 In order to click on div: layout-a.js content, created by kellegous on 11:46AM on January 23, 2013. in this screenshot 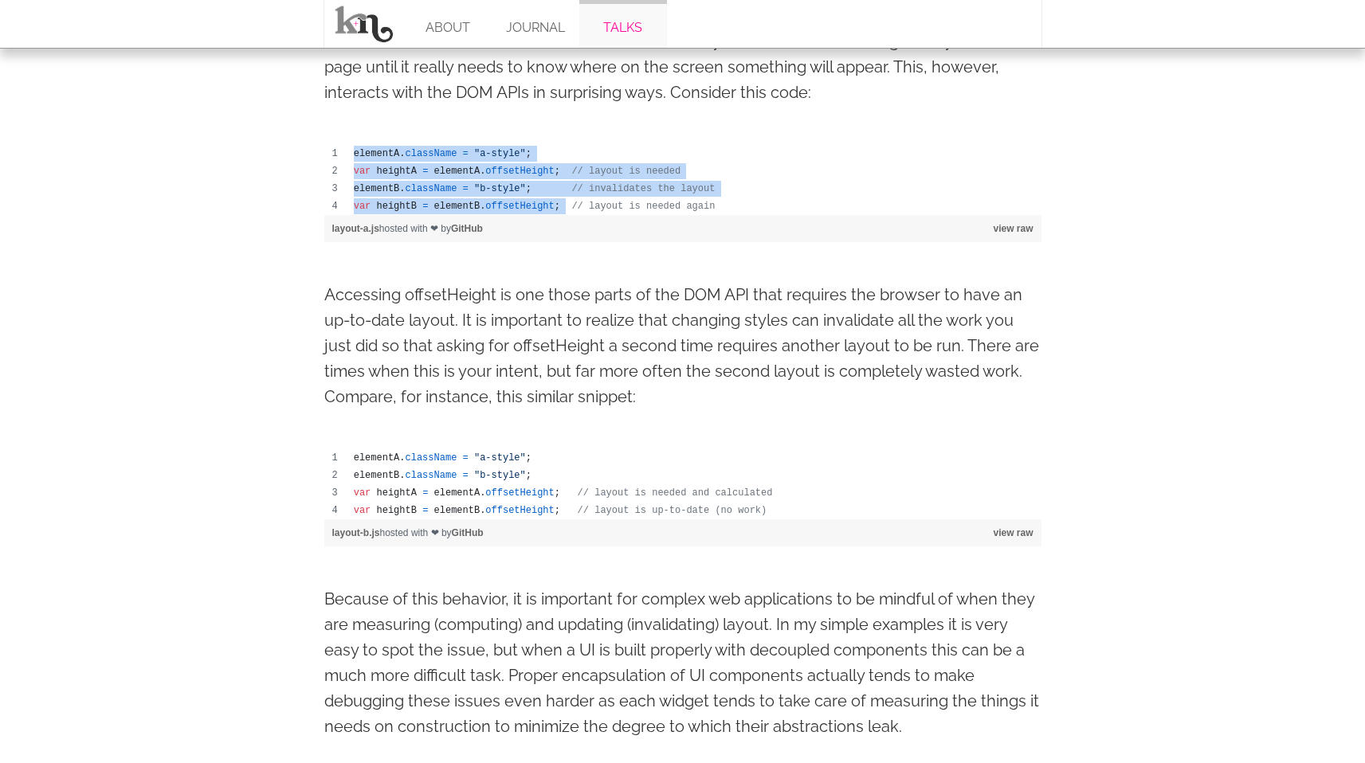, I will do `click(683, 180)`.